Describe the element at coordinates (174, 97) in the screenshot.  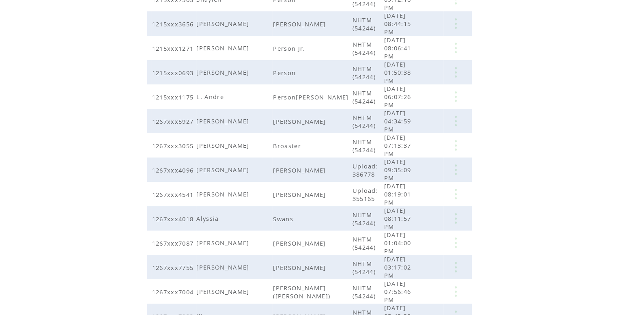
I see `span: 1215xxx1175` at that location.